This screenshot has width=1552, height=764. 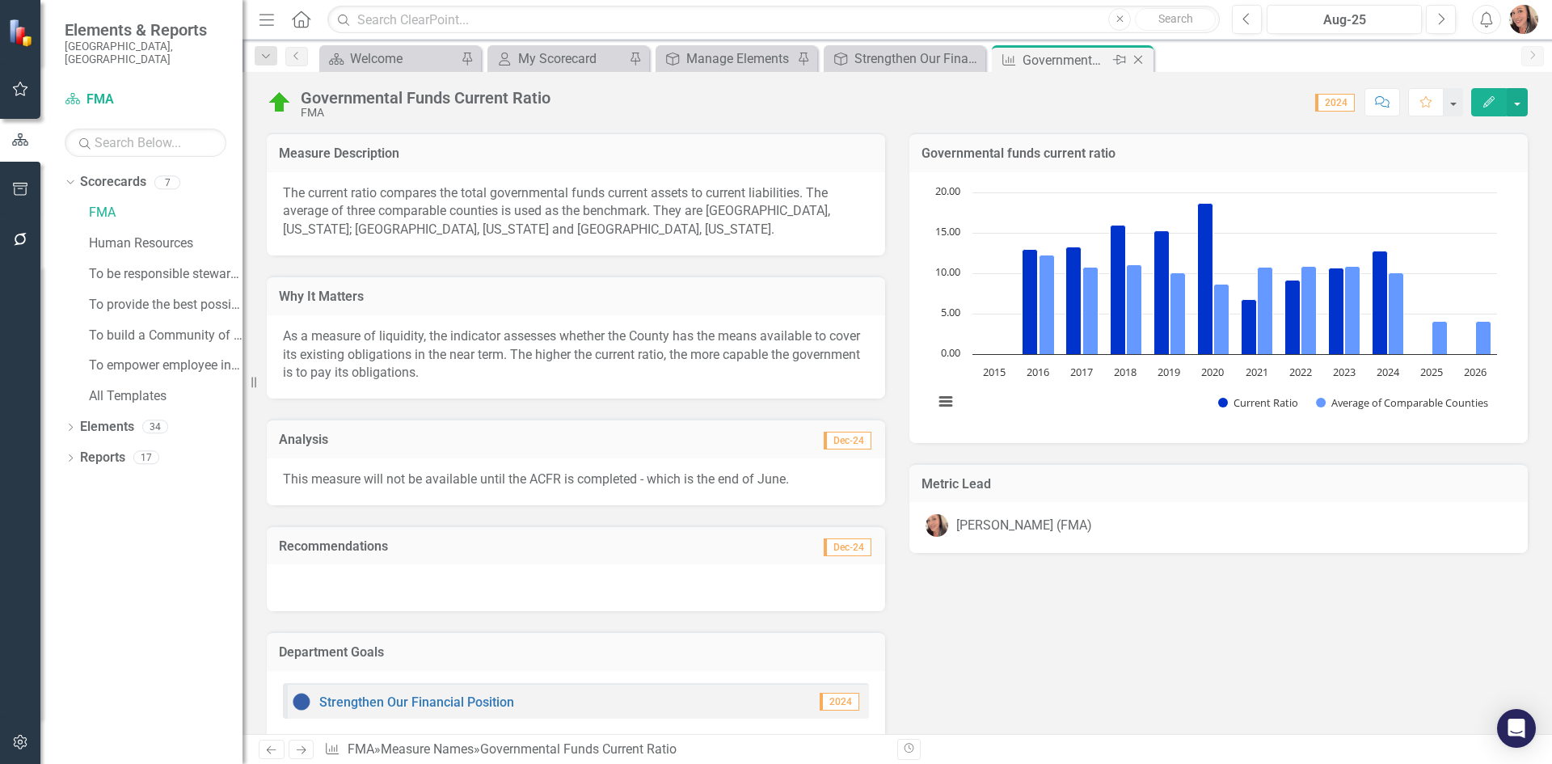 What do you see at coordinates (946, 402) in the screenshot?
I see `button: View chart menu, Chart` at bounding box center [946, 402].